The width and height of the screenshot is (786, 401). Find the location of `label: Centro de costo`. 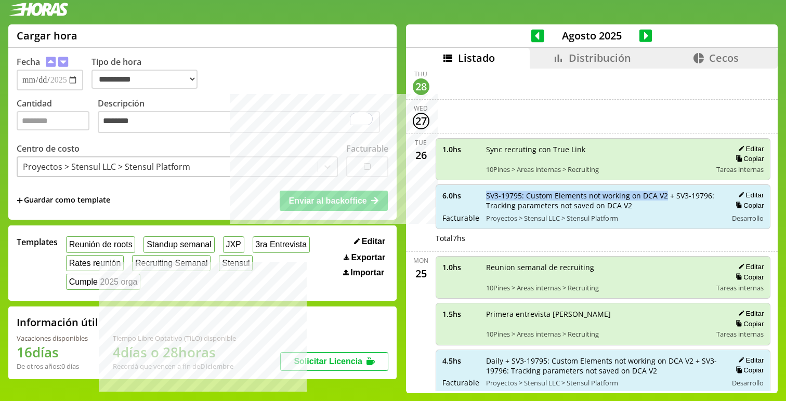

label: Centro de costo is located at coordinates (48, 149).